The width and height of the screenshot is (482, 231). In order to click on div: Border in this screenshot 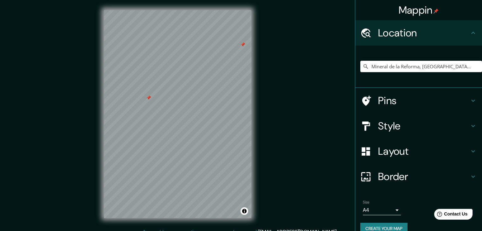, I will do `click(419, 177)`.